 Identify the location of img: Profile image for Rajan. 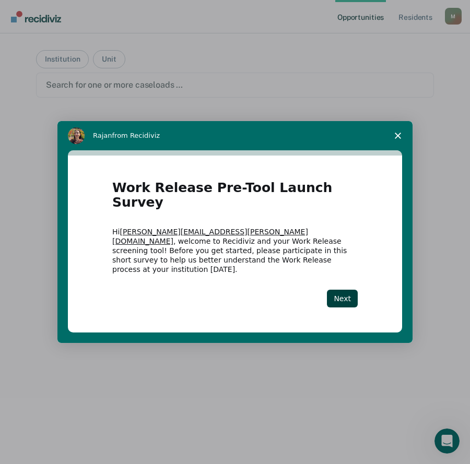
(76, 136).